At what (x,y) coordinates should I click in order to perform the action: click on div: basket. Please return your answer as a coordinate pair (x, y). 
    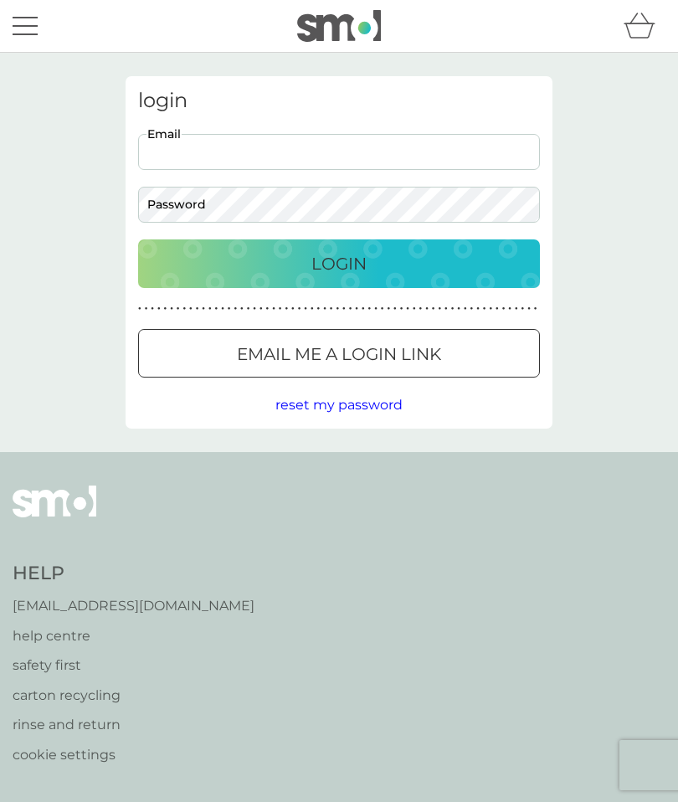
    Looking at the image, I should click on (645, 26).